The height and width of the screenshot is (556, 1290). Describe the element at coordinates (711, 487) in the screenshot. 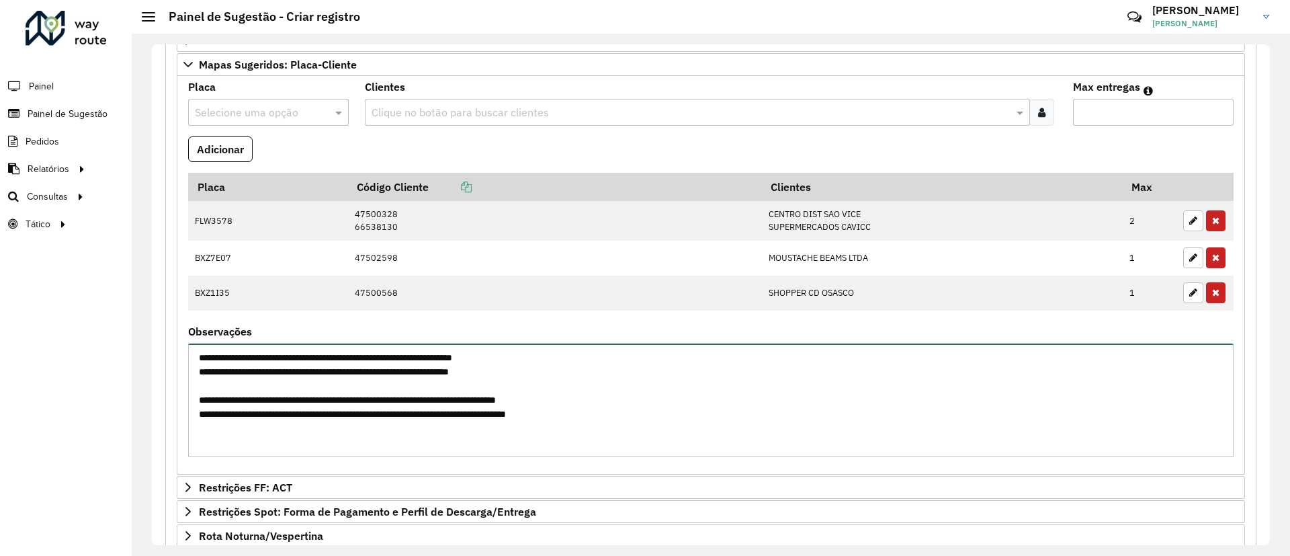

I see `a: Restrições FF: ACT` at that location.